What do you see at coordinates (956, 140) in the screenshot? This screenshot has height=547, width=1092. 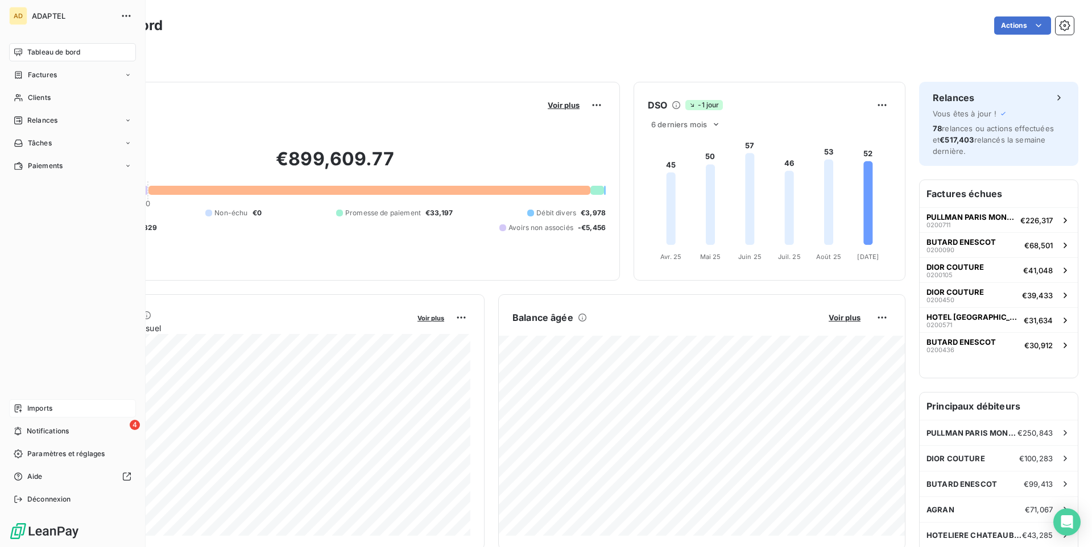 I see `span: €517,403` at bounding box center [956, 140].